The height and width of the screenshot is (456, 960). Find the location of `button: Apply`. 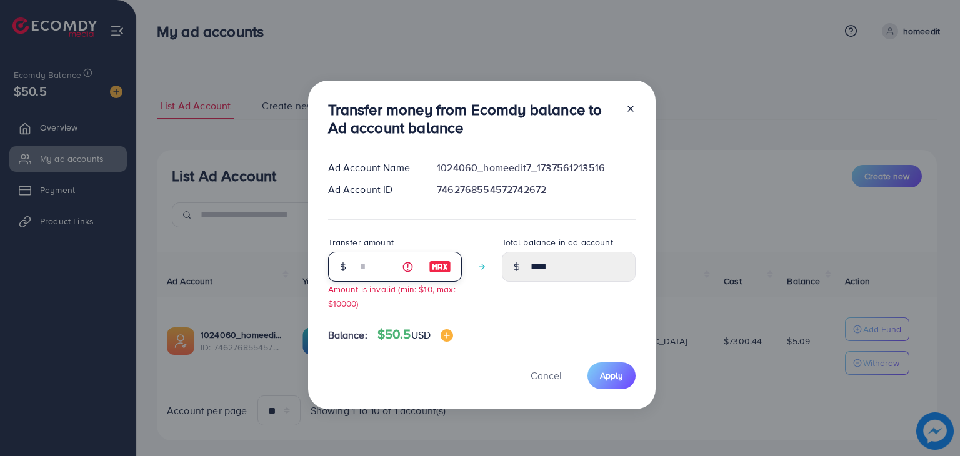

button: Apply is located at coordinates (611, 376).